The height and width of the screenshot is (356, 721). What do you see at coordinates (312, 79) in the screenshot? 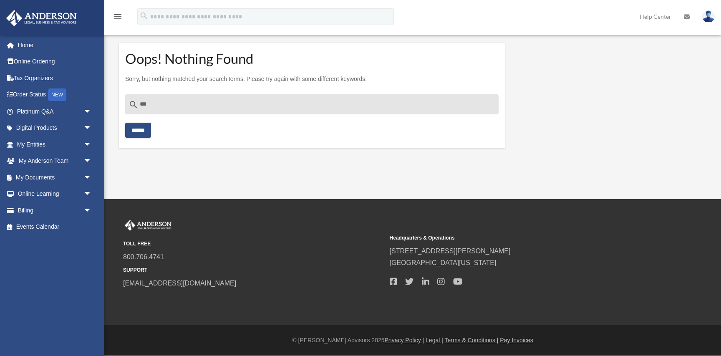
I see `p: Sorry, but nothing matched your search terms. Please try again with some different keywords.` at bounding box center [312, 79].